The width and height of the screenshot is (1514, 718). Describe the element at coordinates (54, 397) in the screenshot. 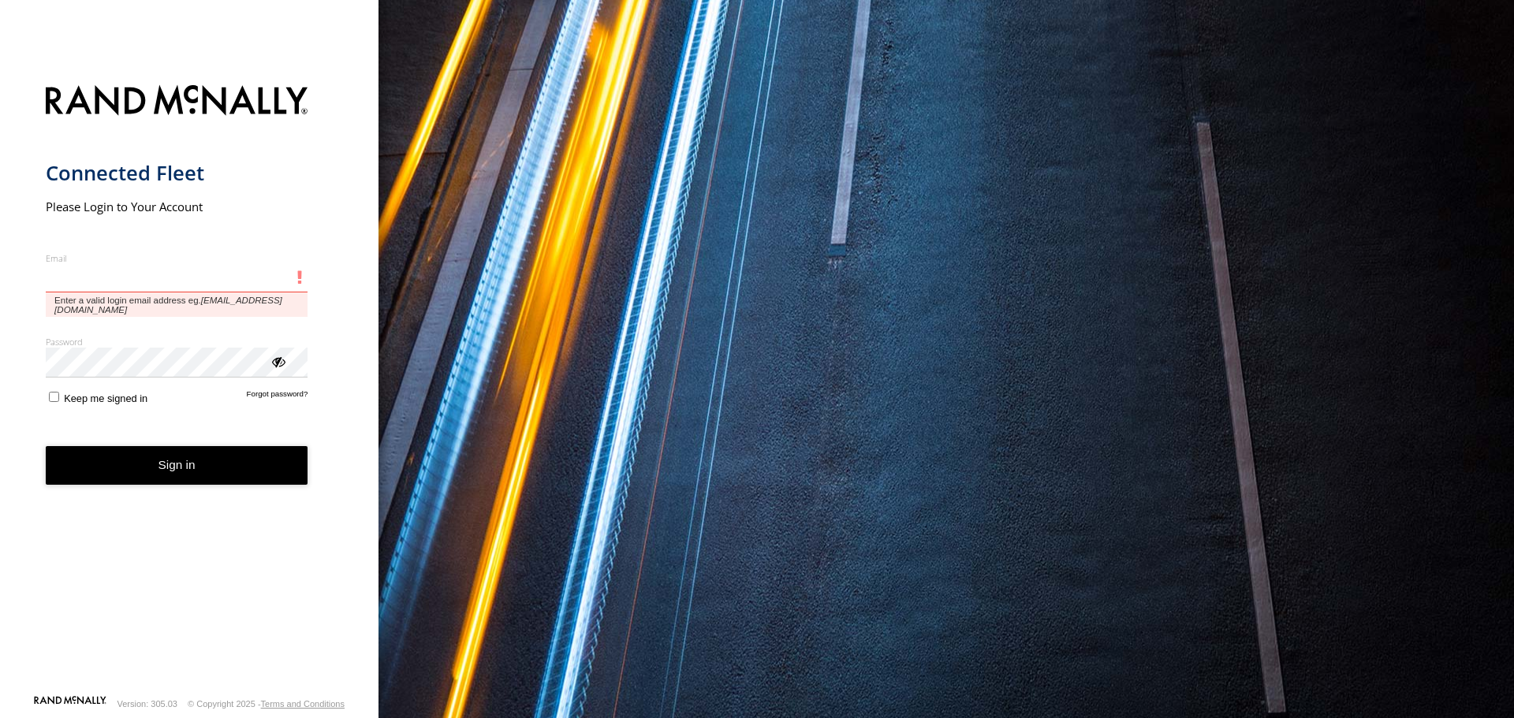

I see `input: Keep me signed in` at that location.